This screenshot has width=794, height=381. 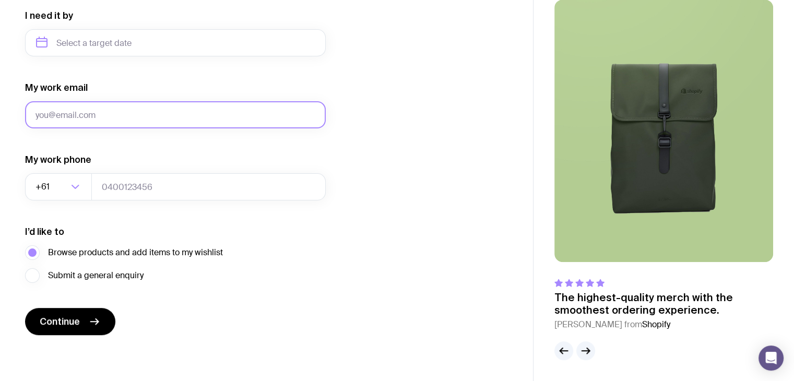 I want to click on input: Select a target date, so click(x=175, y=43).